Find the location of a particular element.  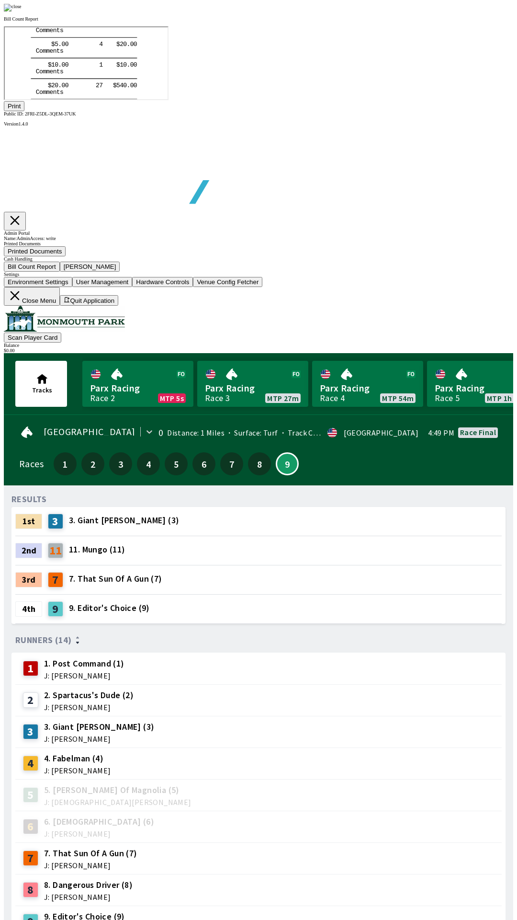

div: Race 3 is located at coordinates (217, 398).